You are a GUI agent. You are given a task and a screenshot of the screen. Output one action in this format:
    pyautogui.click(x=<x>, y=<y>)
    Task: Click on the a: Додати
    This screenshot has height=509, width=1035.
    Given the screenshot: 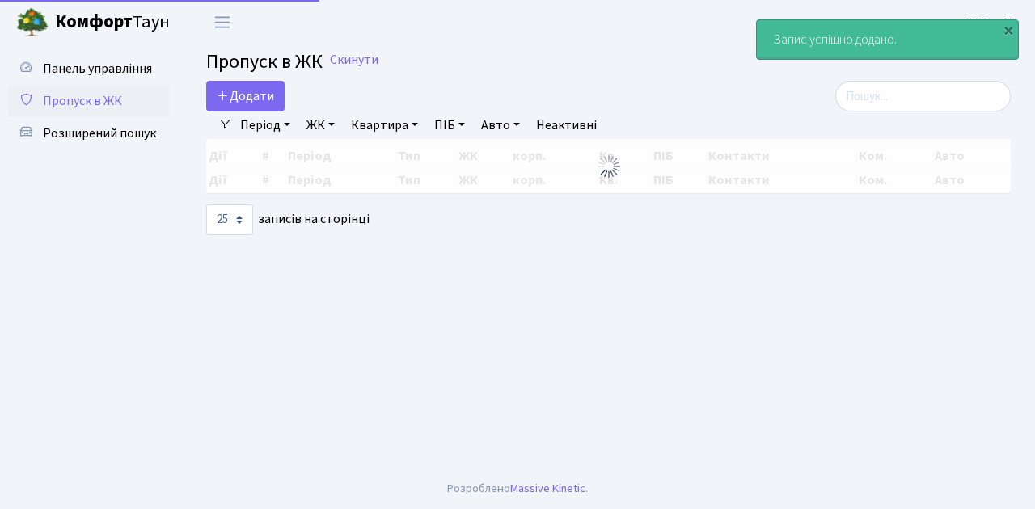 What is the action you would take?
    pyautogui.click(x=245, y=96)
    